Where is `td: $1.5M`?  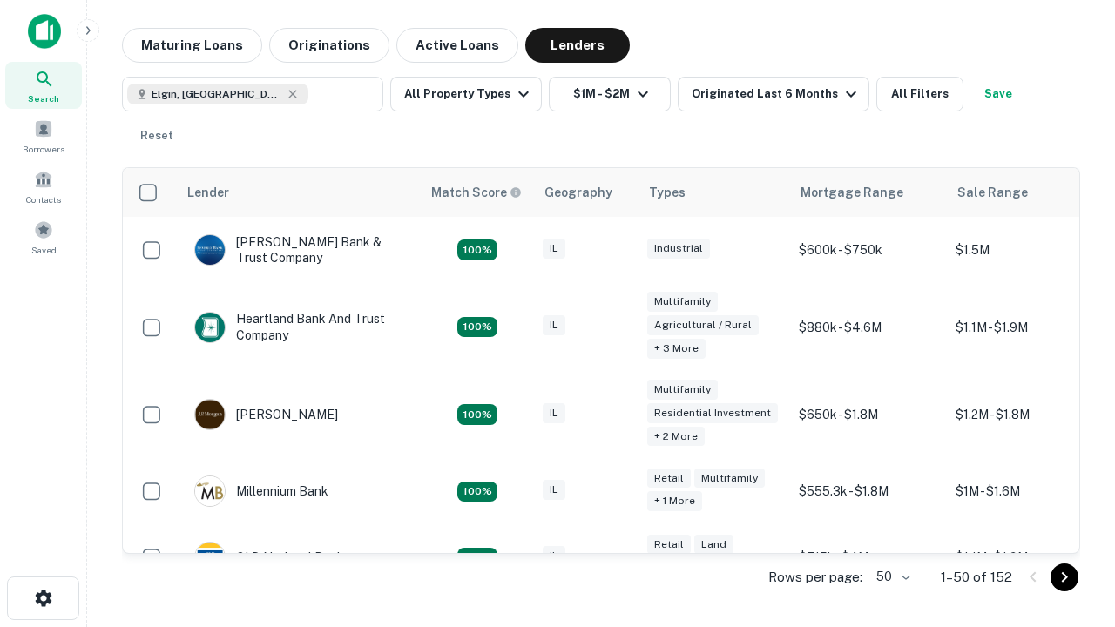 td: $1.5M is located at coordinates (1025, 250).